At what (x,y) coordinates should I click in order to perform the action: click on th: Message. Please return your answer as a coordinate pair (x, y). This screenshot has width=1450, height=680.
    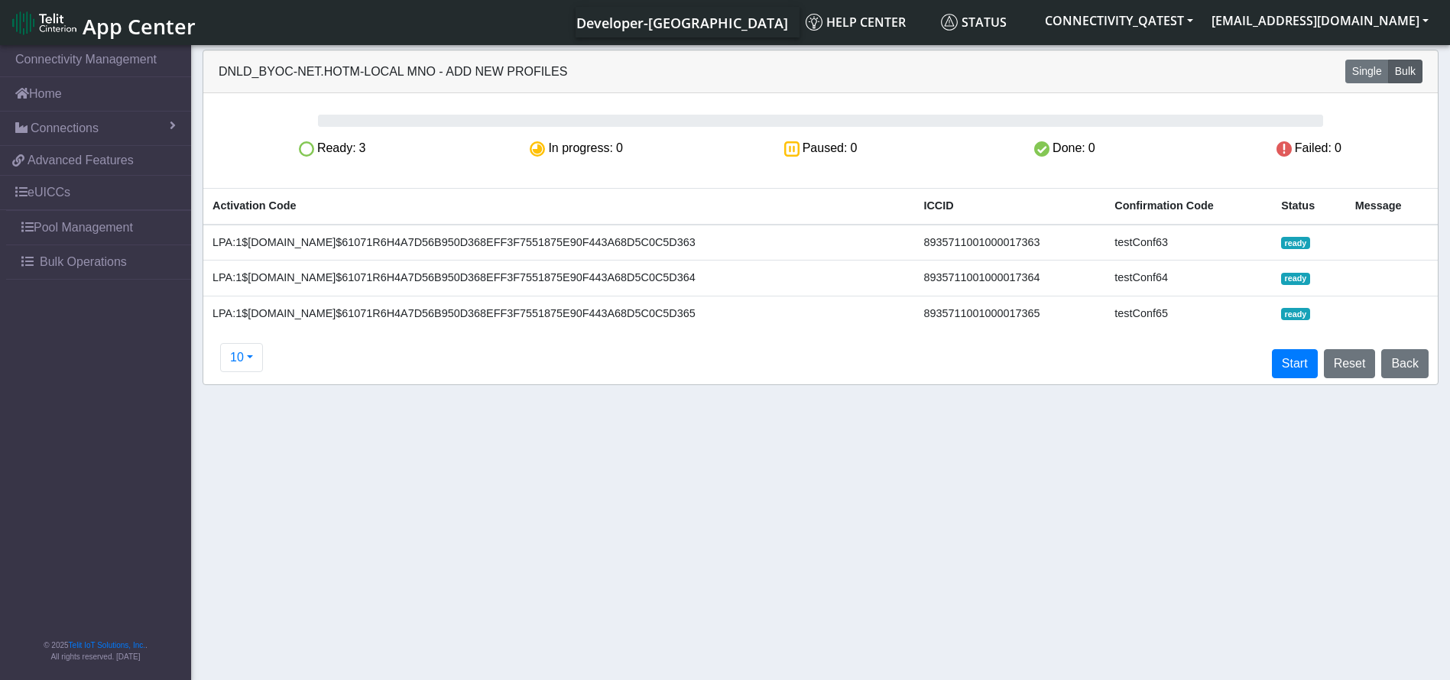
    Looking at the image, I should click on (1392, 206).